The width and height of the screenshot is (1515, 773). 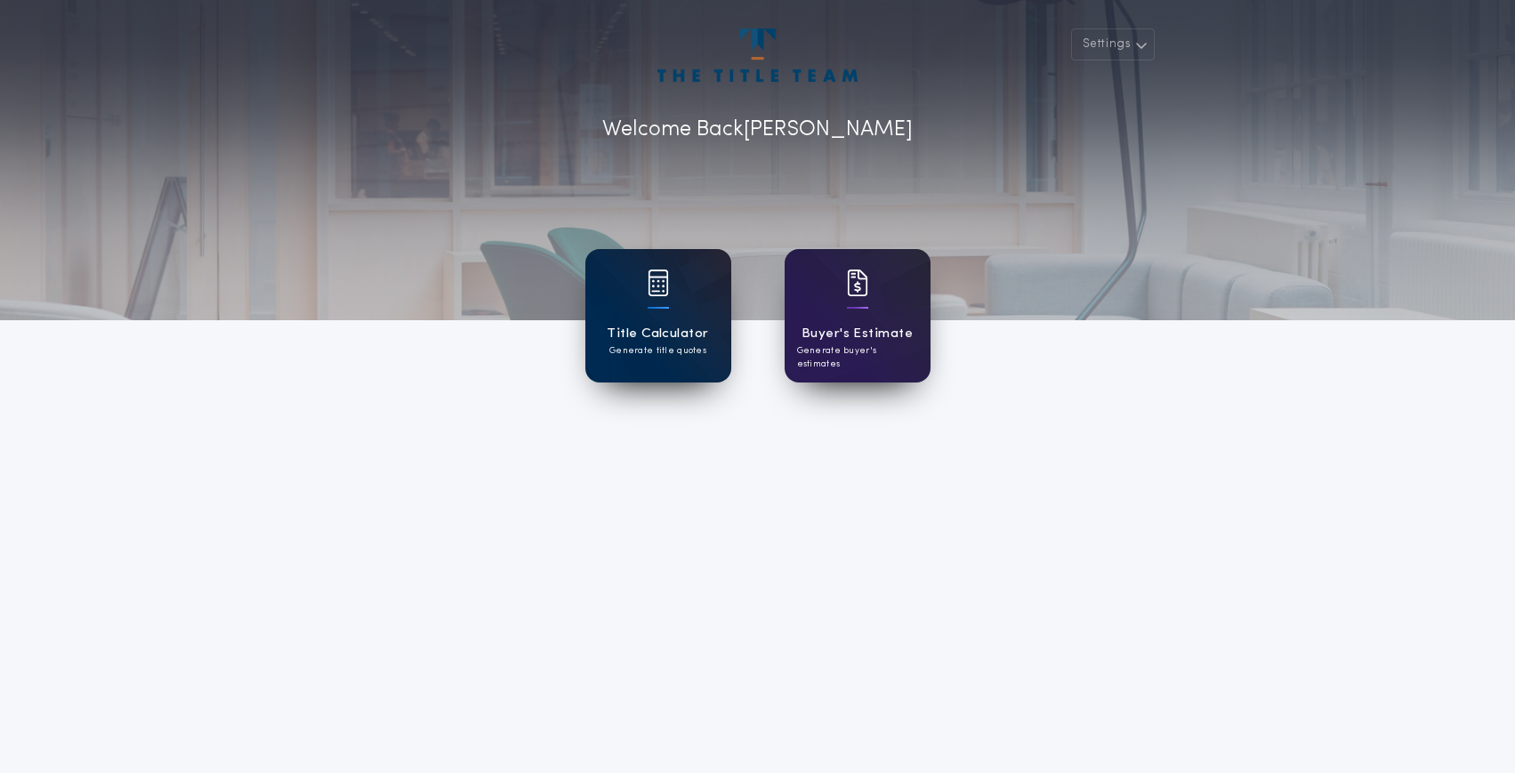 What do you see at coordinates (657, 350) in the screenshot?
I see `p: Generate title quotes` at bounding box center [657, 350].